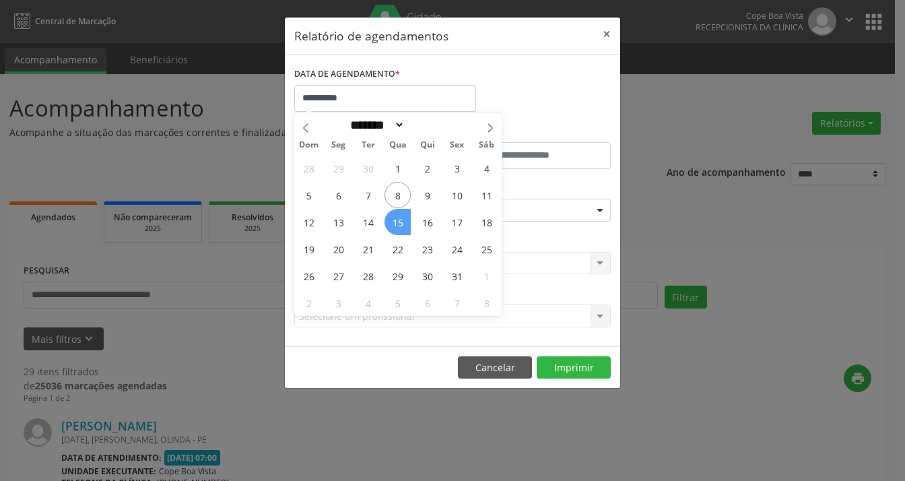  I want to click on span: Outubro 13, 2025, so click(338, 222).